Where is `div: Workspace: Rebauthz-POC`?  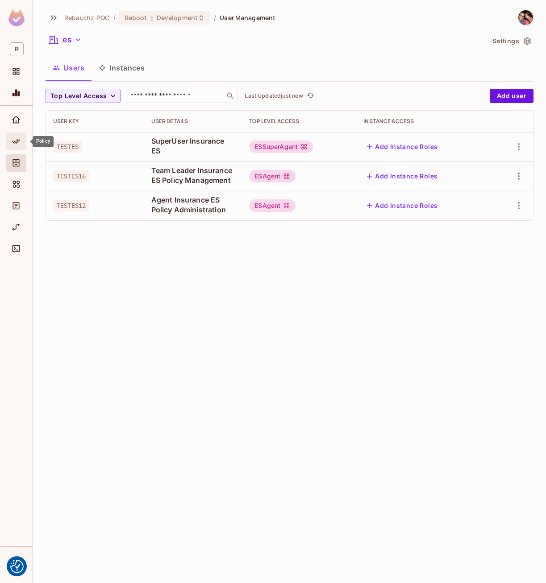
div: Workspace: Rebauthz-POC is located at coordinates (16, 49).